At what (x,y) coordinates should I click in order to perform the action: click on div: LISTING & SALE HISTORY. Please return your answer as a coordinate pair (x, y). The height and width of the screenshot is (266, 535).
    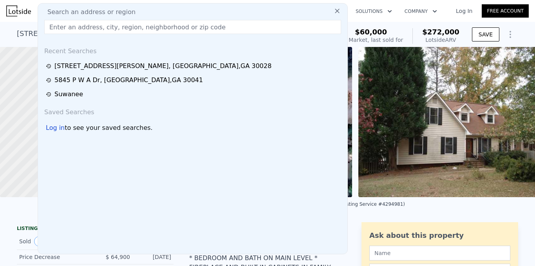
    Looking at the image, I should click on (95, 230).